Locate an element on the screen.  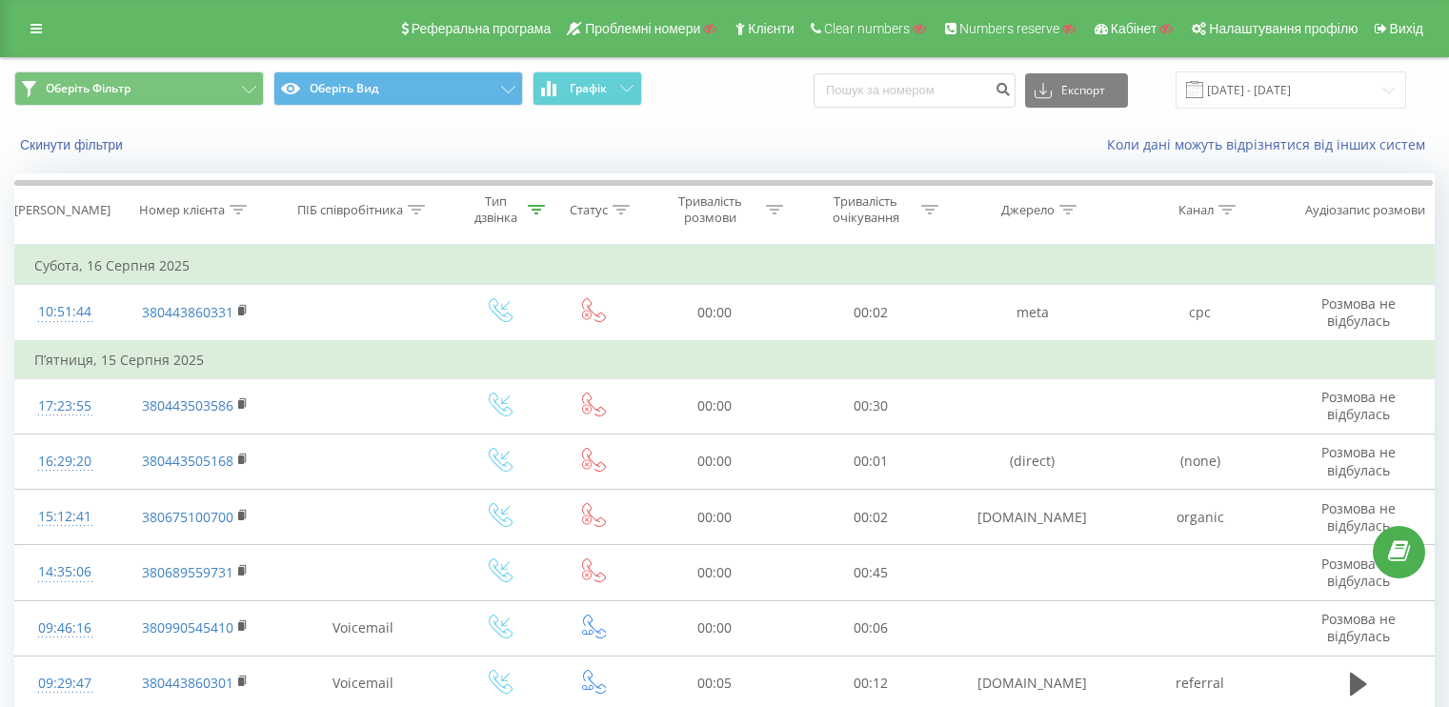
div: 15:12:41 is located at coordinates (65, 516).